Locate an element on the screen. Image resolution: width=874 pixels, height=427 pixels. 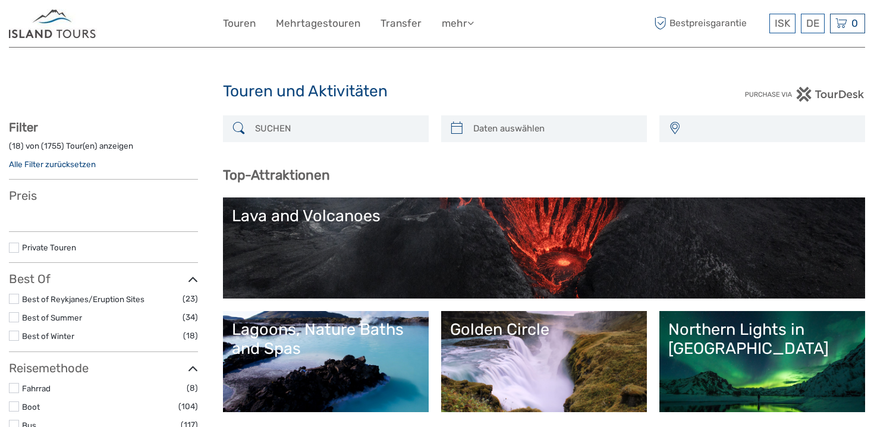
span: Bestpreisgarantie is located at coordinates (709, 23).